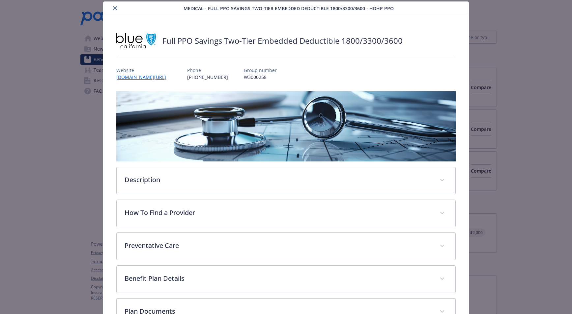 The image size is (572, 314). What do you see at coordinates (285, 214) in the screenshot?
I see `div: How To Find a Provider` at bounding box center [285, 214].